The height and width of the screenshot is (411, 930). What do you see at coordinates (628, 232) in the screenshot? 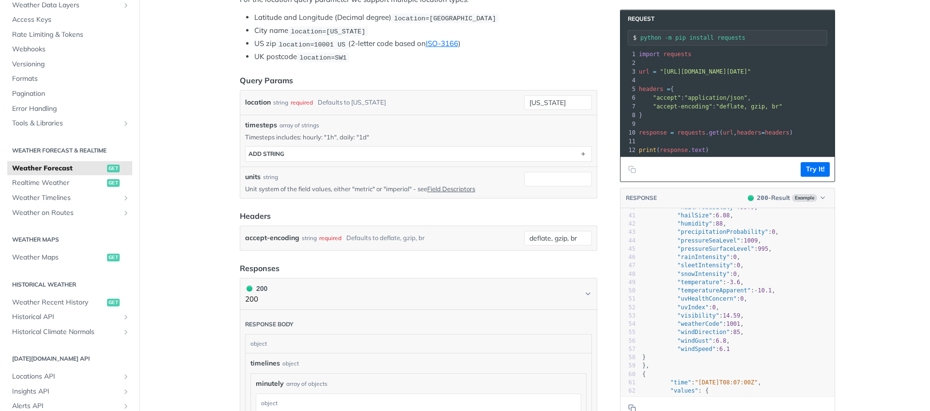
I see `div: 43` at bounding box center [628, 232].